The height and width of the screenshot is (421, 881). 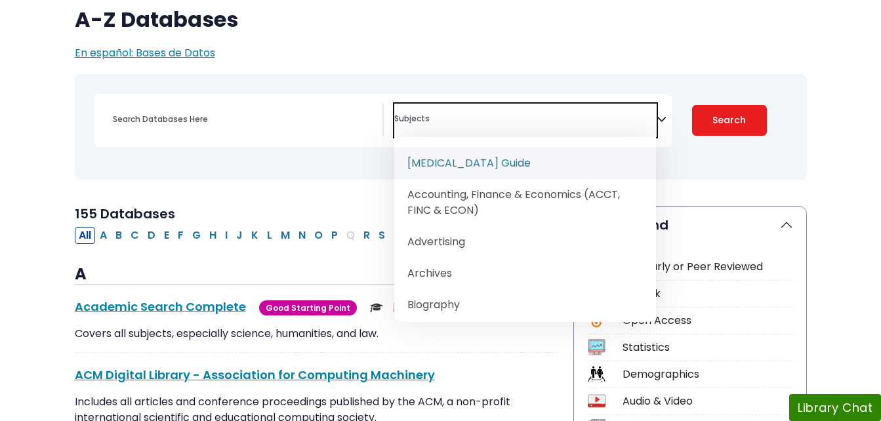 I want to click on span: En español: Bases de Datos, so click(x=145, y=53).